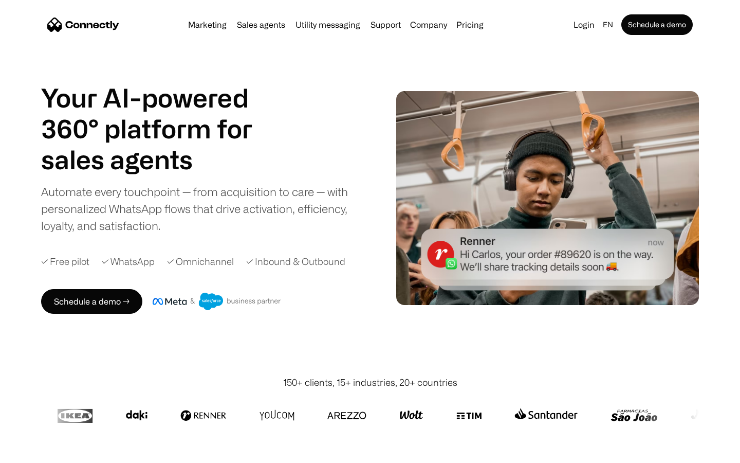  What do you see at coordinates (159, 113) in the screenshot?
I see `h1: Your AI-powered 360° platform for` at bounding box center [159, 113].